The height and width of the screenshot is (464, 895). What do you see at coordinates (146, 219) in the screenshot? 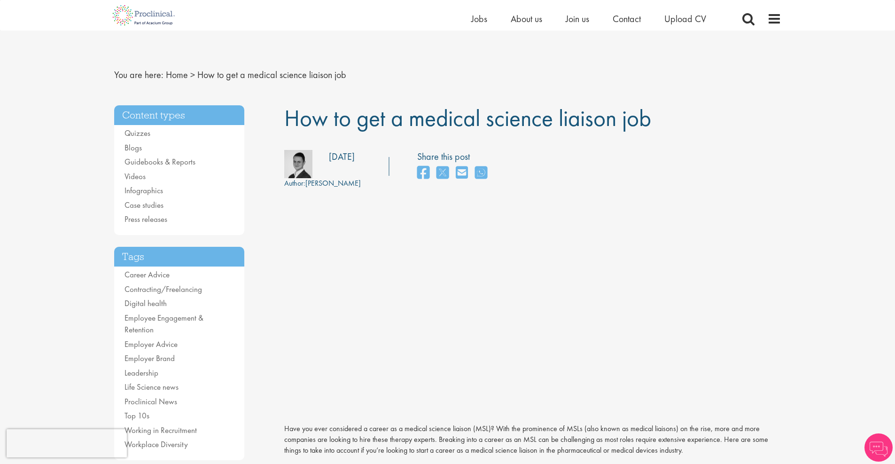
I see `a: Press releases` at bounding box center [146, 219].